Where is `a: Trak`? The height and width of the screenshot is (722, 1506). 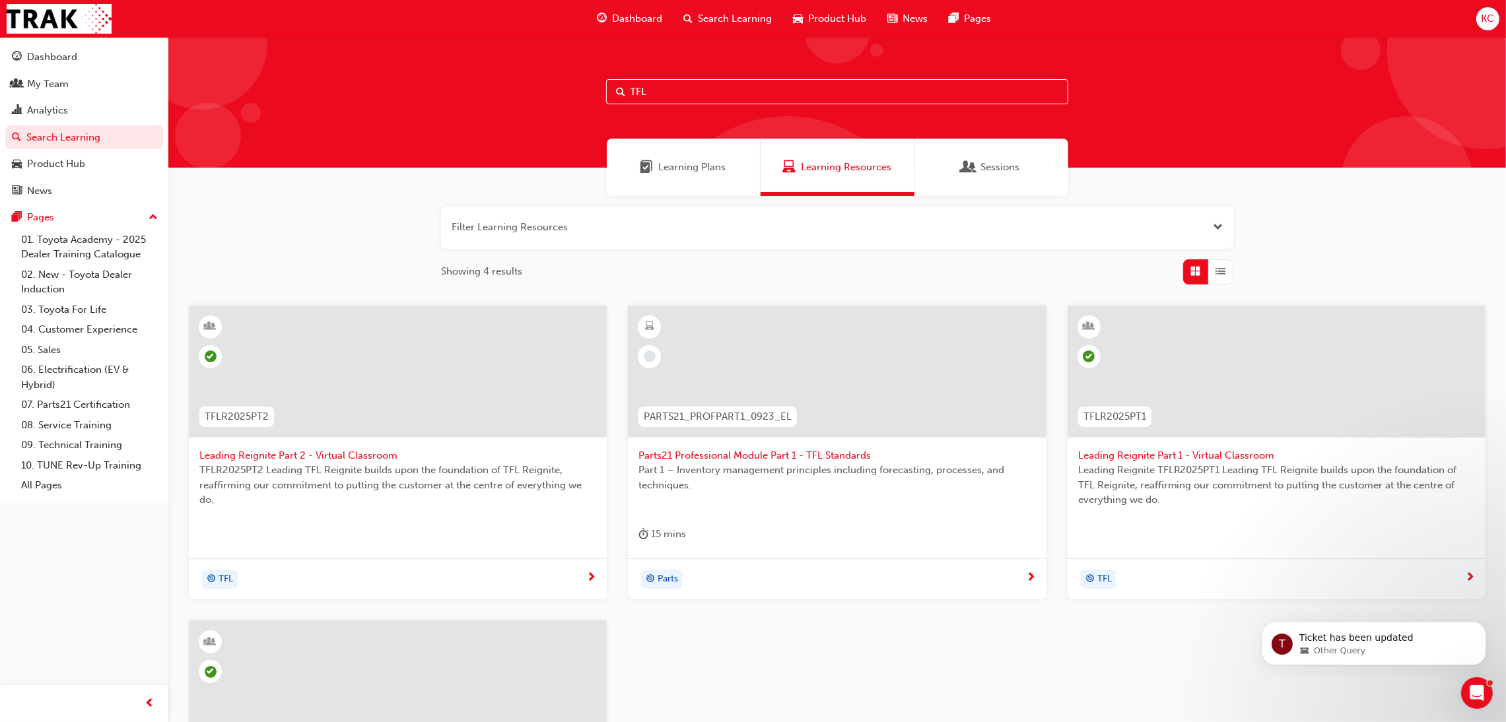
a: Trak is located at coordinates (59, 18).